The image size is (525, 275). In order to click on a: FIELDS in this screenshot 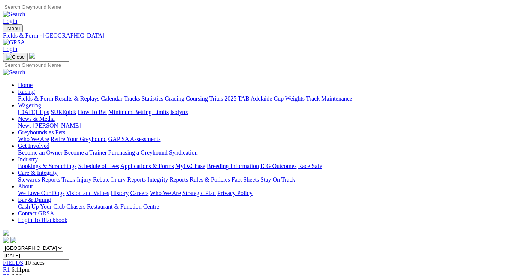, I will do `click(13, 262)`.